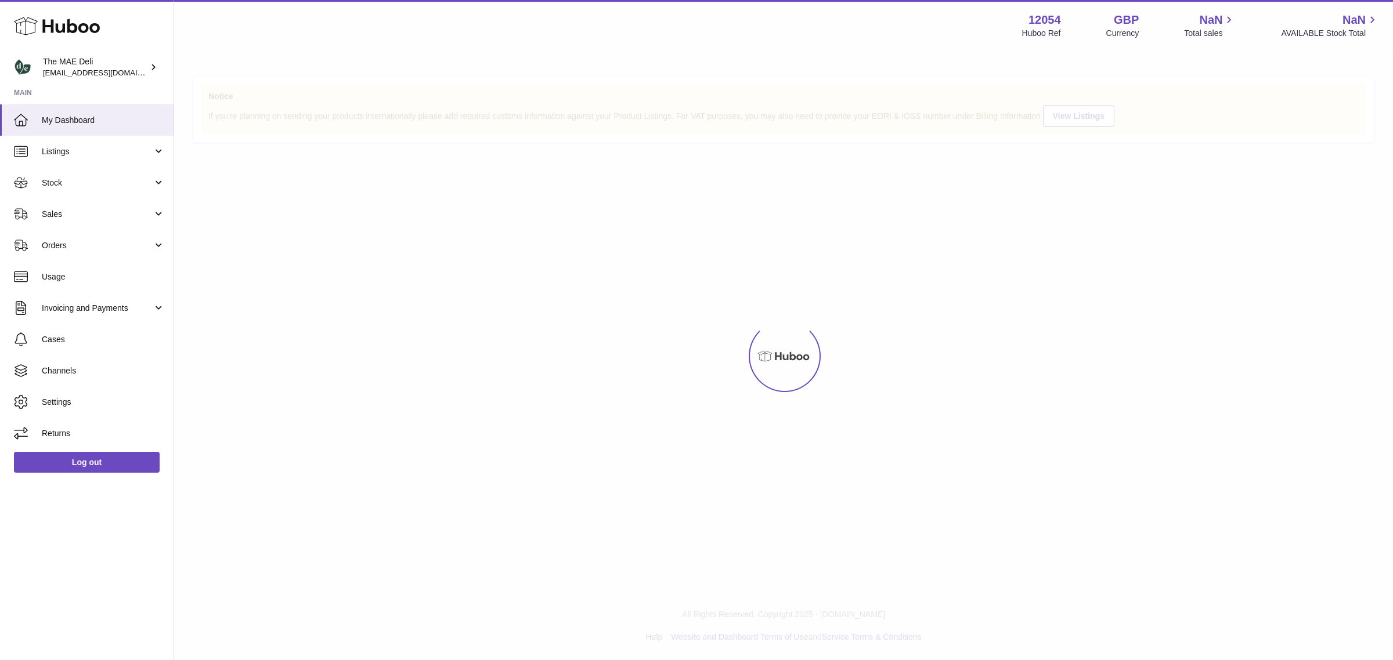  Describe the element at coordinates (1330, 33) in the screenshot. I see `span: AVAILABLE Stock Total` at that location.